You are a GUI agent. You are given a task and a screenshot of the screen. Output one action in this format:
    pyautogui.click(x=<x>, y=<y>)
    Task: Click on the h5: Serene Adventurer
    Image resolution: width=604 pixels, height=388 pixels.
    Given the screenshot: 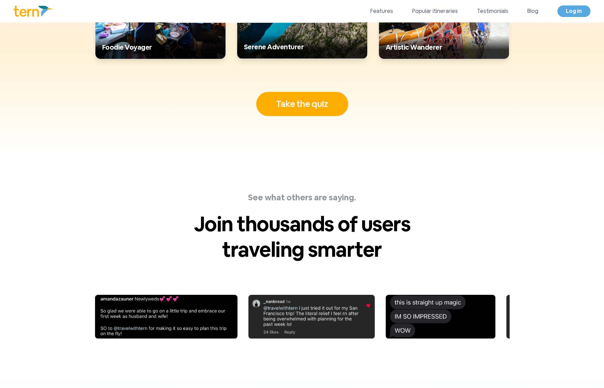 What is the action you would take?
    pyautogui.click(x=302, y=47)
    